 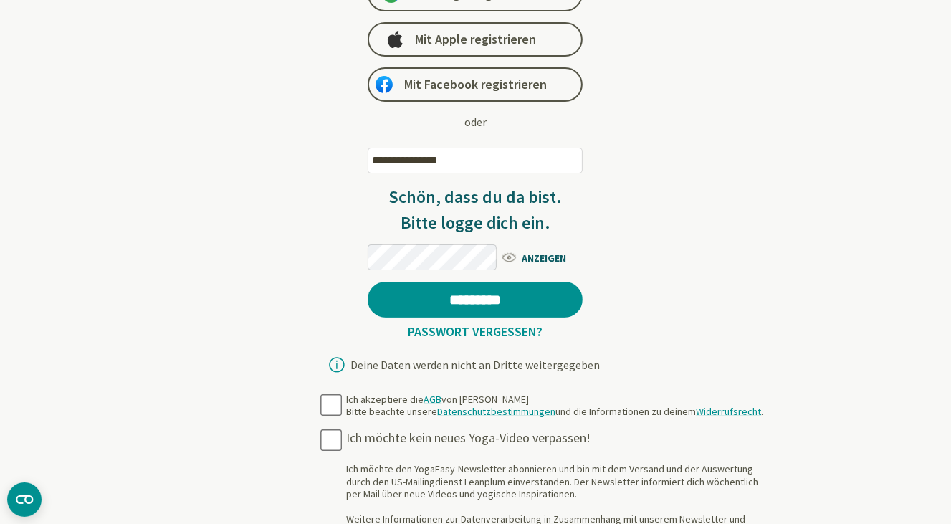 What do you see at coordinates (728, 411) in the screenshot?
I see `a: Widerrufsrecht` at bounding box center [728, 411].